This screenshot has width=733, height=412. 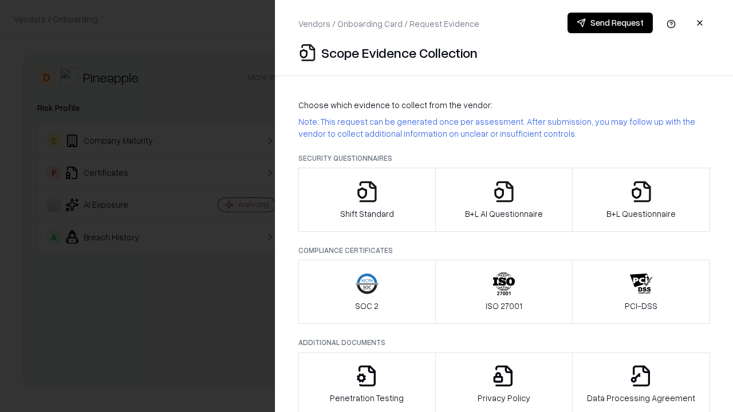 What do you see at coordinates (504, 105) in the screenshot?
I see `p: Choose which evidence to collect from the vendor:` at bounding box center [504, 105].